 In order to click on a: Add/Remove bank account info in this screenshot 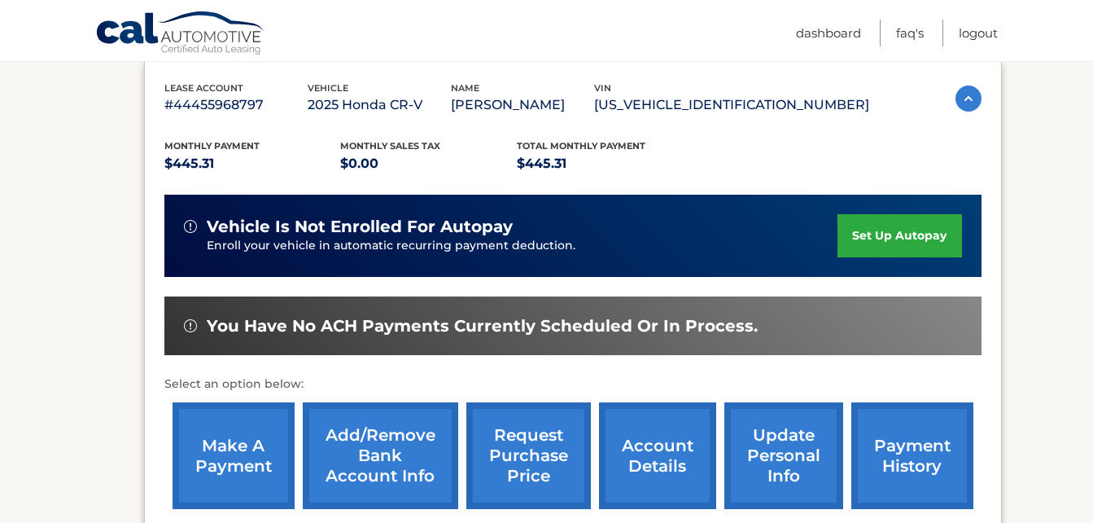, I will do `click(380, 455)`.